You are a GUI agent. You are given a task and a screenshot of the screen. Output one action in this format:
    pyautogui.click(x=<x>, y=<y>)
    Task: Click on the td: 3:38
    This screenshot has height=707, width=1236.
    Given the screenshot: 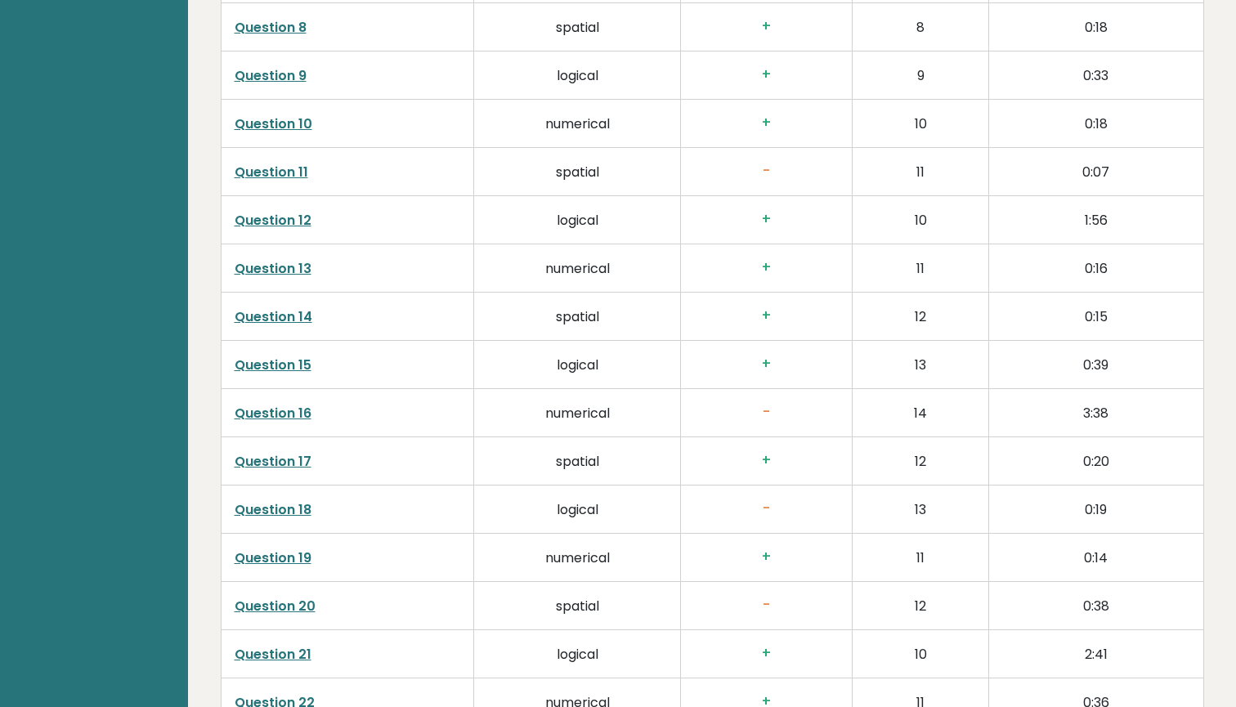 What is the action you would take?
    pyautogui.click(x=1096, y=412)
    